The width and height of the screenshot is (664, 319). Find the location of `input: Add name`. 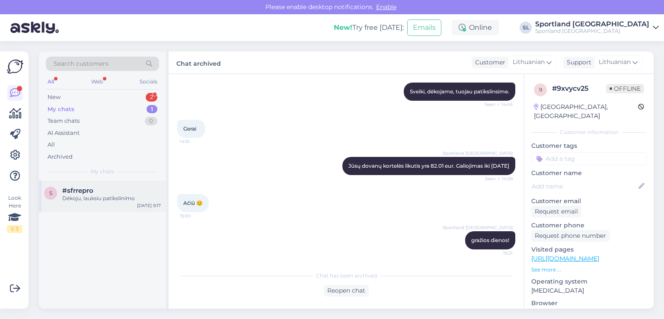

input: Add name is located at coordinates (584, 186).